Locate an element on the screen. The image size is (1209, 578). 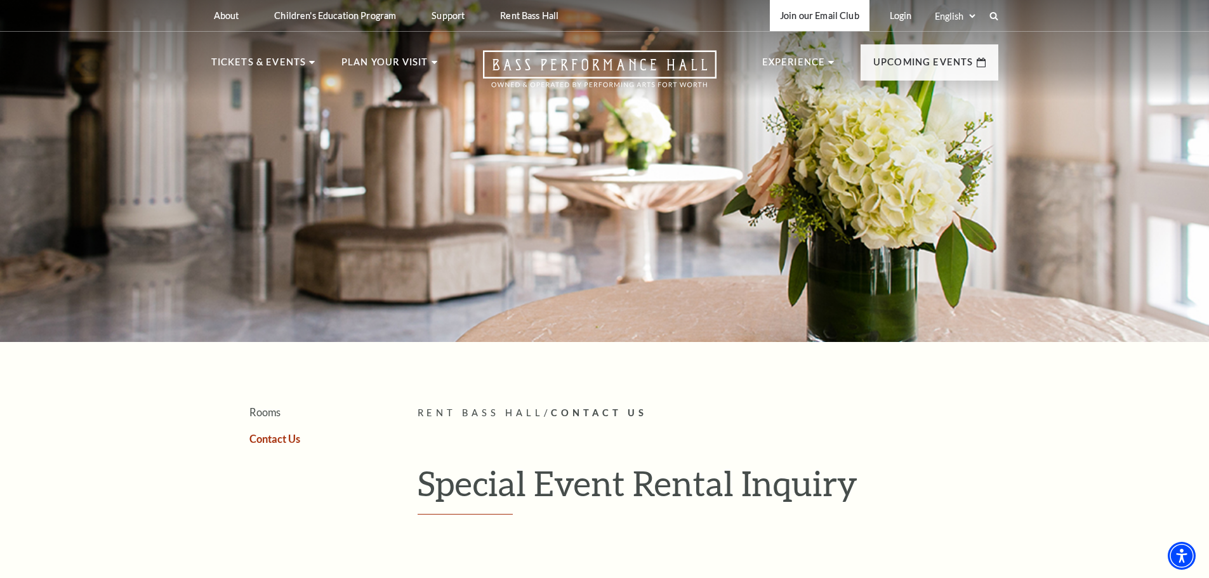
p: Experience is located at coordinates (794, 66).